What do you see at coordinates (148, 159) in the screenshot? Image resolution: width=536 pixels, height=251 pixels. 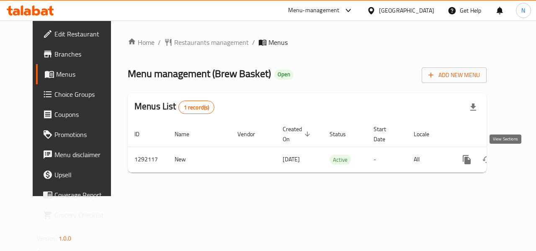 I see `td: 1292117` at bounding box center [148, 159].